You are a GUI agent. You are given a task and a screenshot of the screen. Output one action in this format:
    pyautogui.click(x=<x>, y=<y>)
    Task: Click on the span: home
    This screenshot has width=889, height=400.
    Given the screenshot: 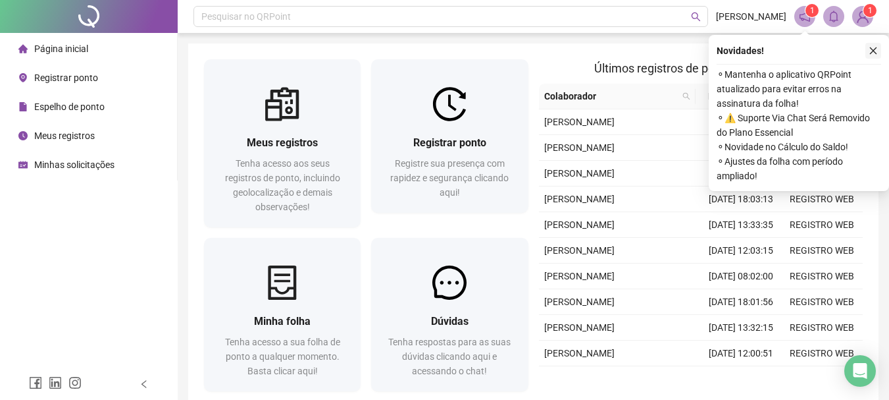 What is the action you would take?
    pyautogui.click(x=23, y=49)
    